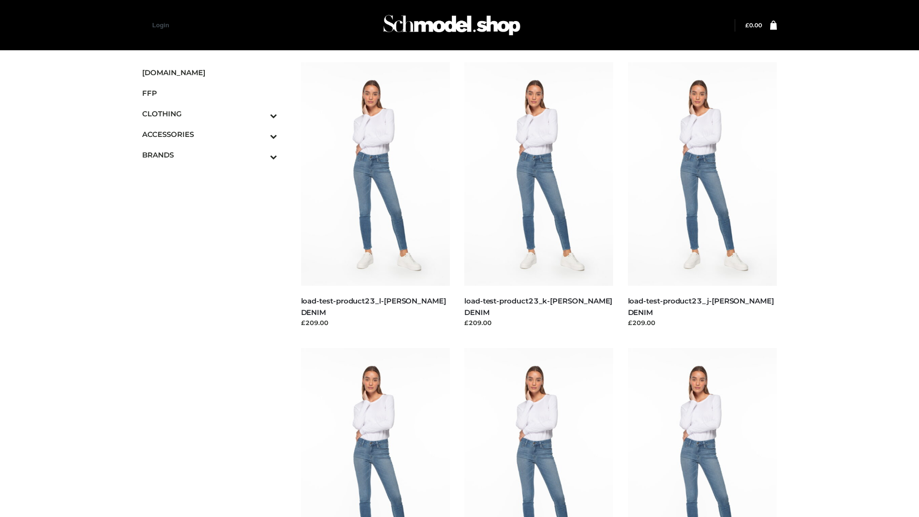  Describe the element at coordinates (160, 25) in the screenshot. I see `a: Login` at that location.